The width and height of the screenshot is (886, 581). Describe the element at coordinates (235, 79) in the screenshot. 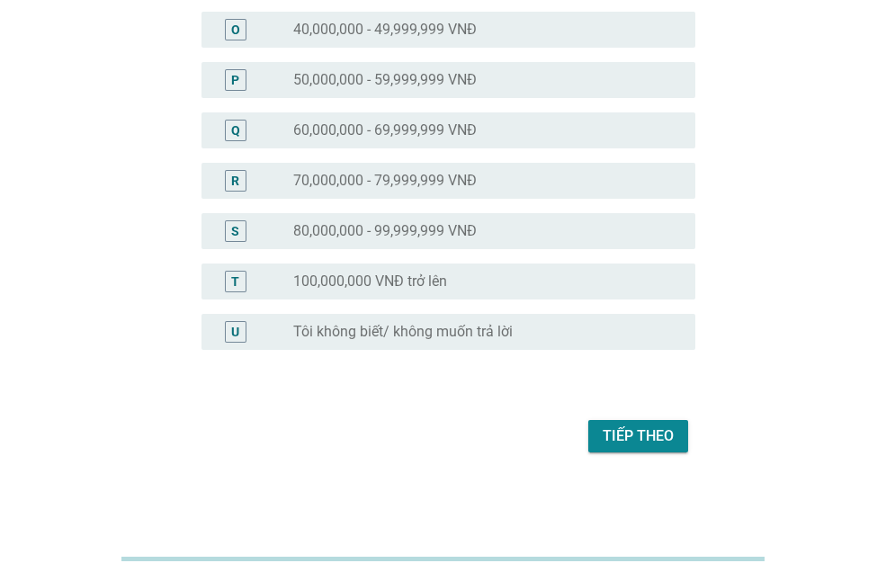

I see `div: P` at that location.